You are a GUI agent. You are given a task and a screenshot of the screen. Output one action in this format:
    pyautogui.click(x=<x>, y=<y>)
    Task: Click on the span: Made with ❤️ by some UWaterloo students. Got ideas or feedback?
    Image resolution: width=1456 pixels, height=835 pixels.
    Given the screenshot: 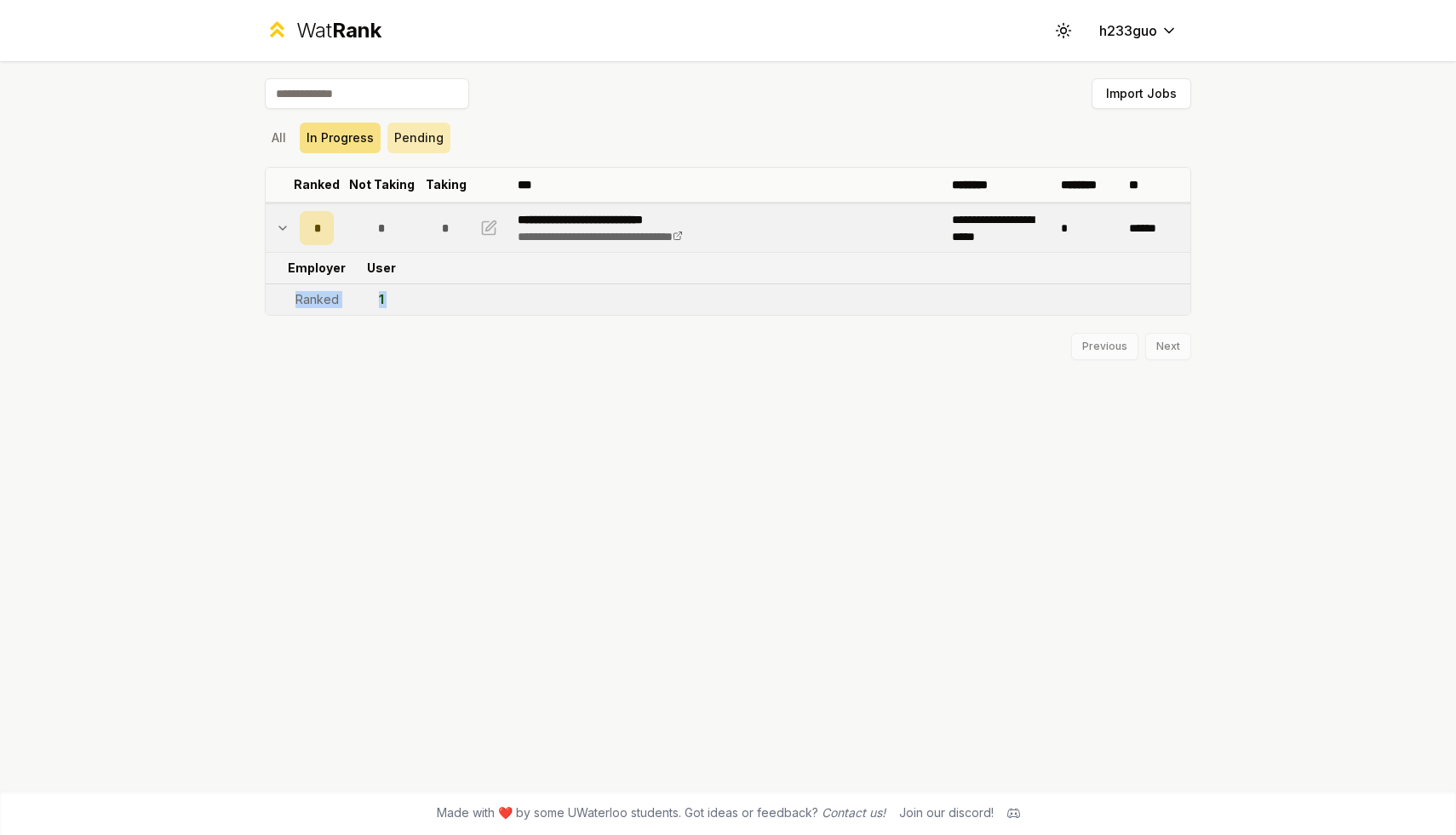 What is the action you would take?
    pyautogui.click(x=661, y=813)
    